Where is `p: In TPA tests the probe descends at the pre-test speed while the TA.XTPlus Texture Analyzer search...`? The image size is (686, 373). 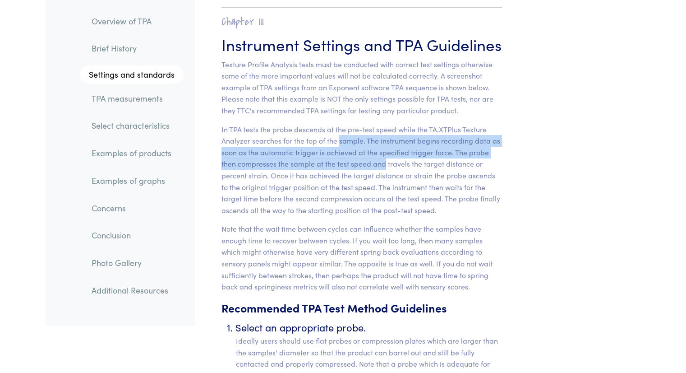
p: In TPA tests the probe descends at the pre-test speed while the TA.XTPlus Texture Analyzer search... is located at coordinates (362, 170).